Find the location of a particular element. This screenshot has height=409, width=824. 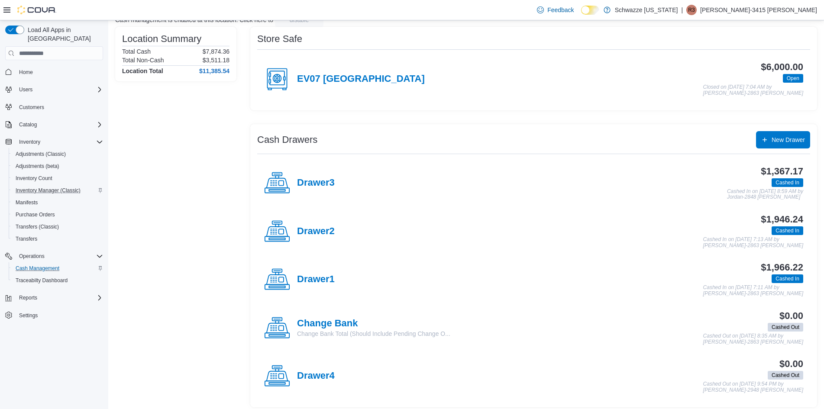

span: Open is located at coordinates (792, 78).